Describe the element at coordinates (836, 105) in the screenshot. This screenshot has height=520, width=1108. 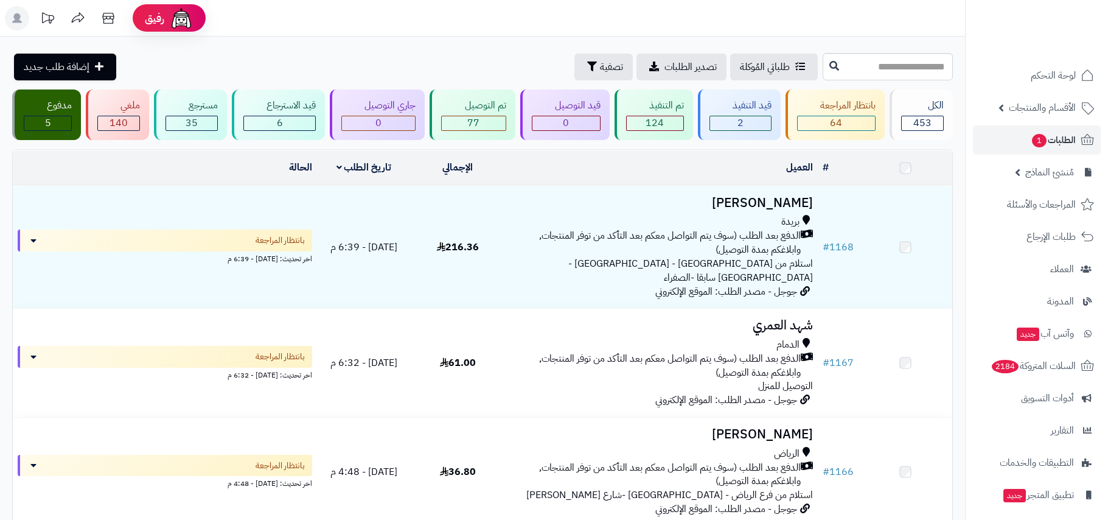
I see `div: بانتظار المراجعة` at that location.